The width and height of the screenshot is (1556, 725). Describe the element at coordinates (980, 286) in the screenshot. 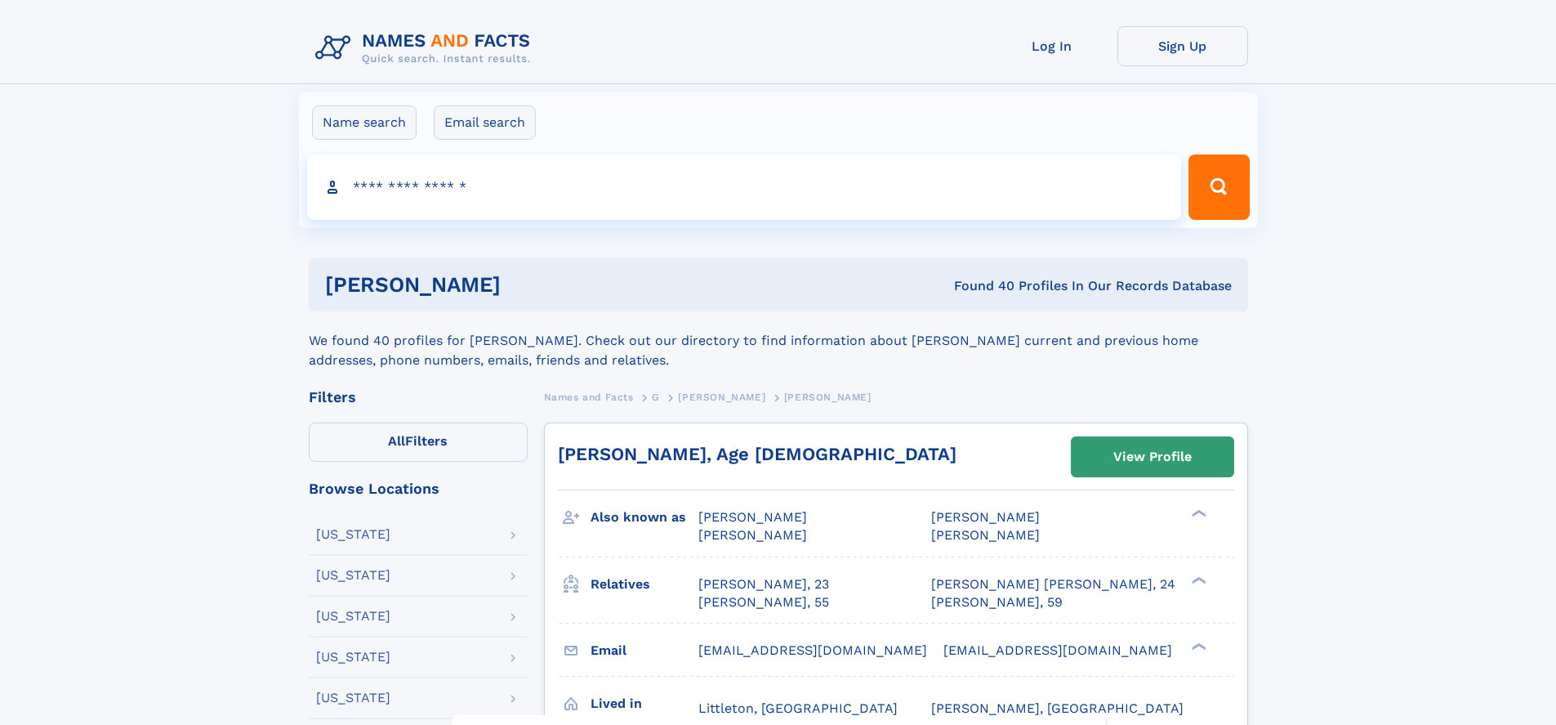

I see `div: Found 40 Profiles In Our Records Database` at that location.